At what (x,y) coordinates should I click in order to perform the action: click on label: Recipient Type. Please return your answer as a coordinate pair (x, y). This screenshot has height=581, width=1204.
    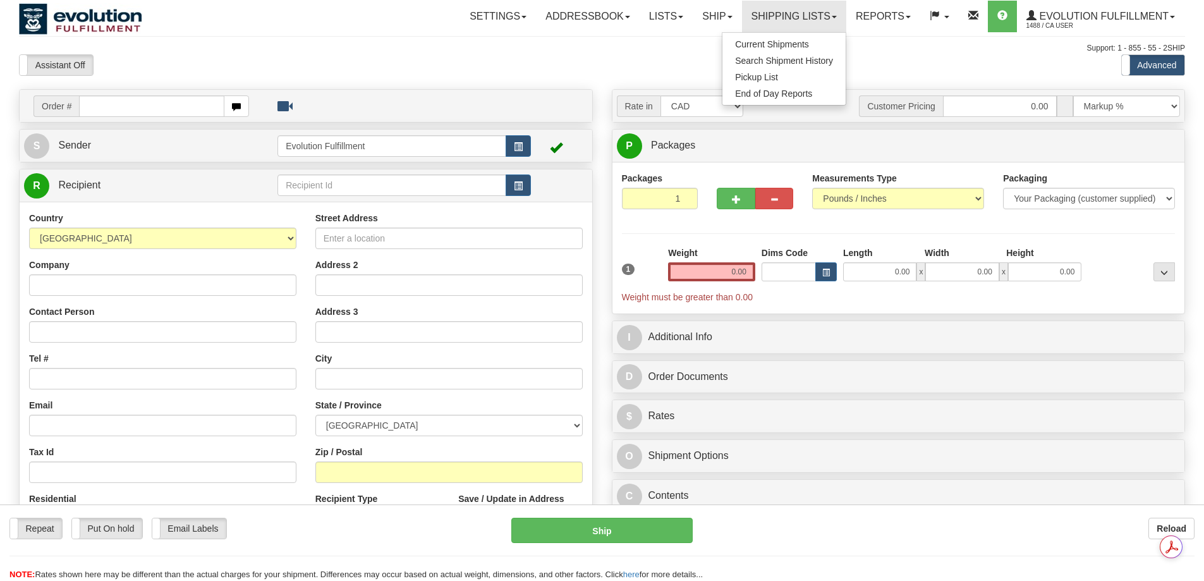
    Looking at the image, I should click on (346, 499).